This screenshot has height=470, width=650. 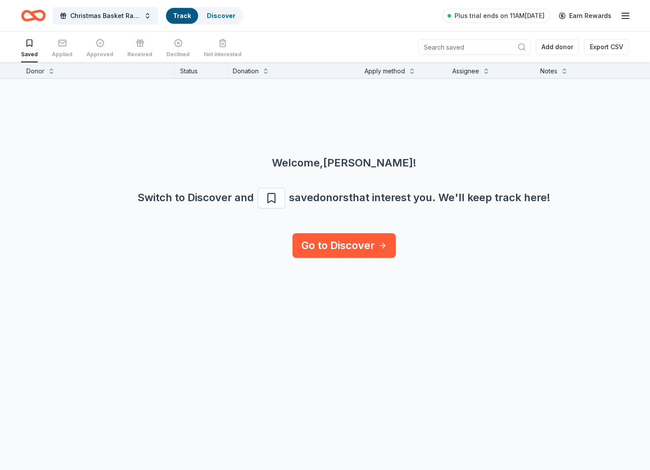 What do you see at coordinates (140, 54) in the screenshot?
I see `div: Received` at bounding box center [140, 54].